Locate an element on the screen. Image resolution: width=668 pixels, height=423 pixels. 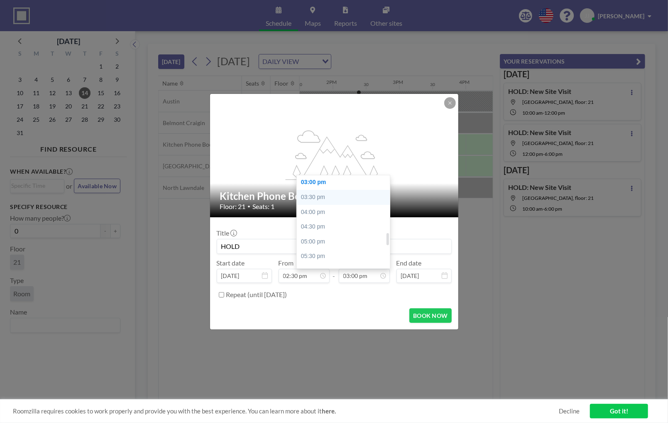
a: Decline is located at coordinates (569, 411).